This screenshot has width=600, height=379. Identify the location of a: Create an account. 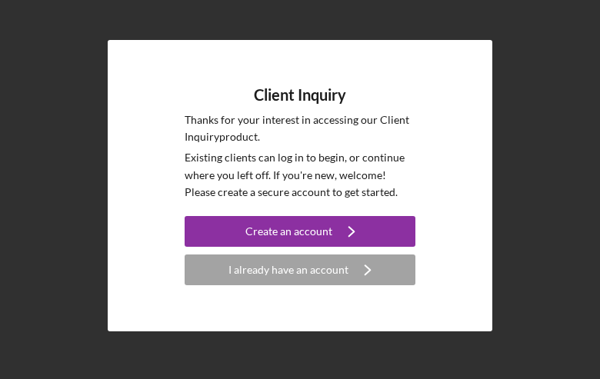
(300, 233).